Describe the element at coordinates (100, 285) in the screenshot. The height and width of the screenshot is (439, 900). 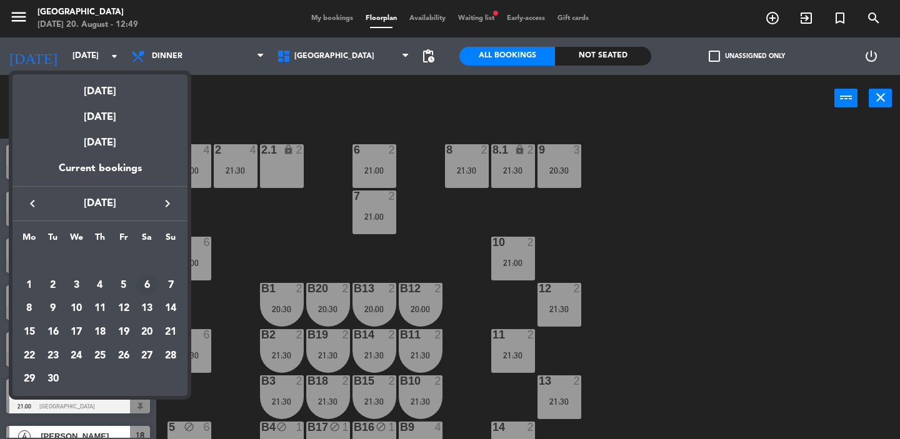
I see `td: September 4, 2025` at that location.